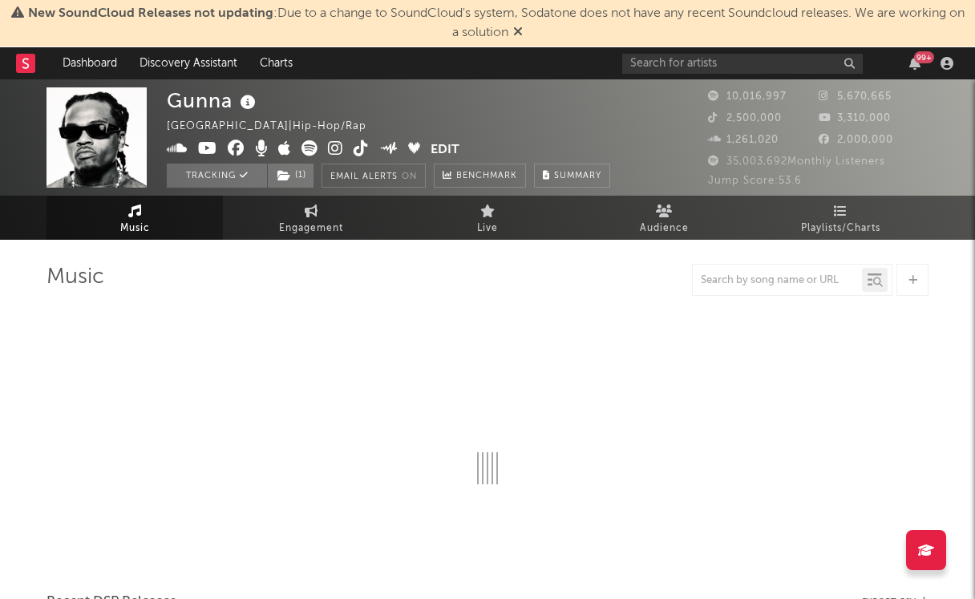  I want to click on button: 99+, so click(915, 63).